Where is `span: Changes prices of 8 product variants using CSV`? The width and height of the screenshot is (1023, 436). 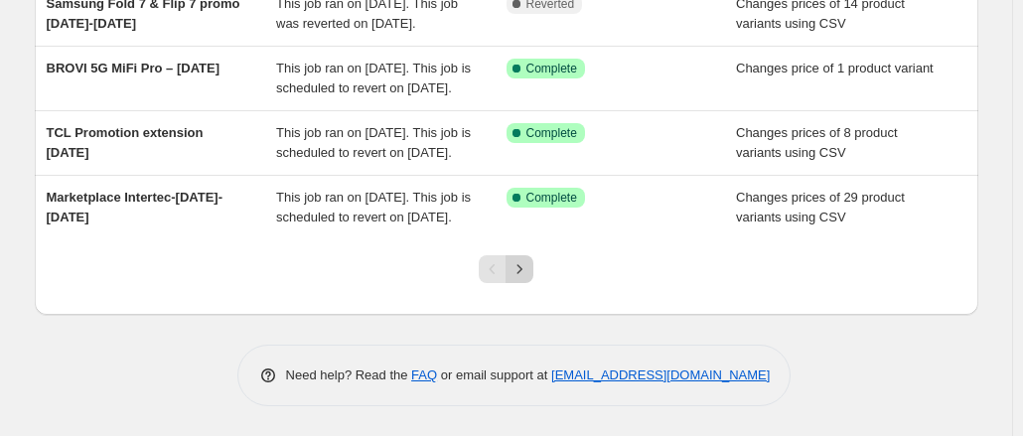 span: Changes prices of 8 product variants using CSV is located at coordinates (816, 142).